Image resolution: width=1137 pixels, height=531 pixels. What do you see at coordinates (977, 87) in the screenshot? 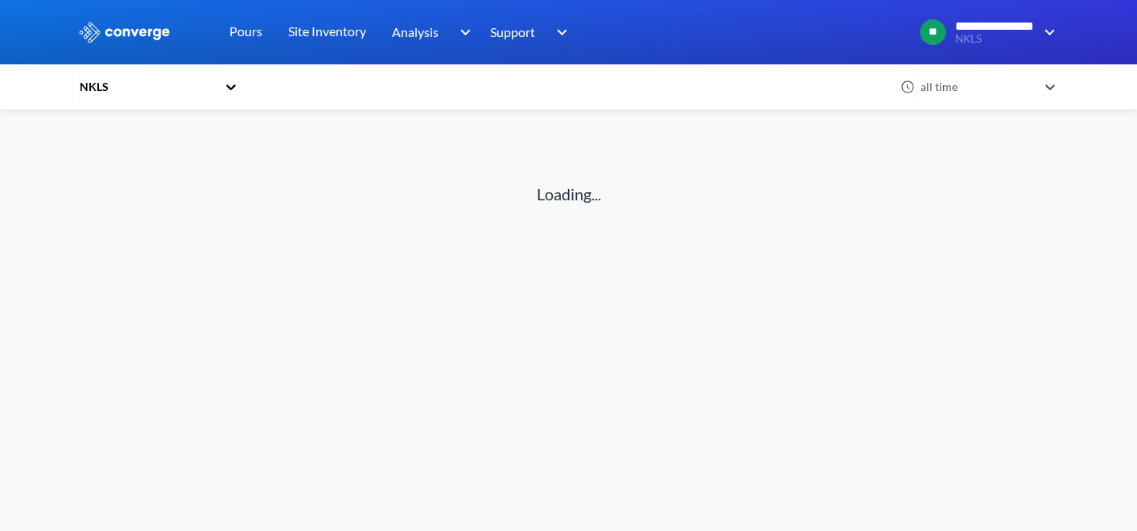
I see `div: all time` at bounding box center [977, 87].